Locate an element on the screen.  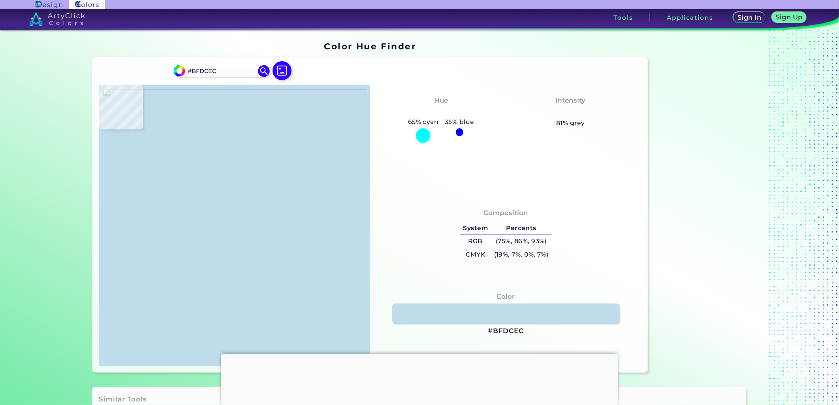
h5: 35% blue is located at coordinates (460, 122).